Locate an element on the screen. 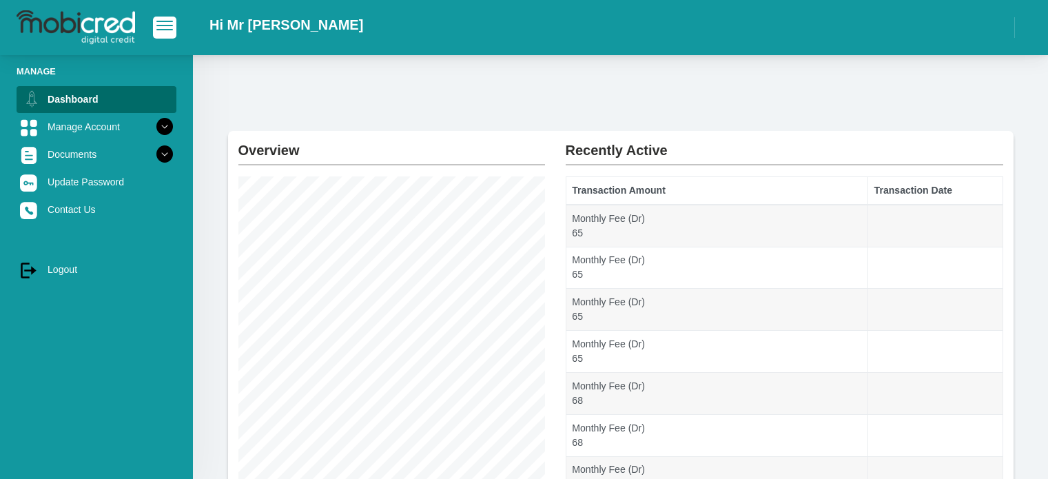  a: Manage Account is located at coordinates (96, 127).